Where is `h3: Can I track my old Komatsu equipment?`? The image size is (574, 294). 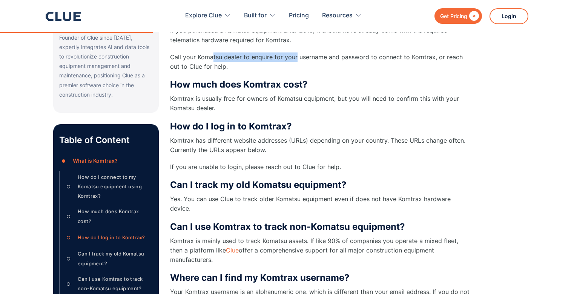 h3: Can I track my old Komatsu equipment? is located at coordinates (321, 185).